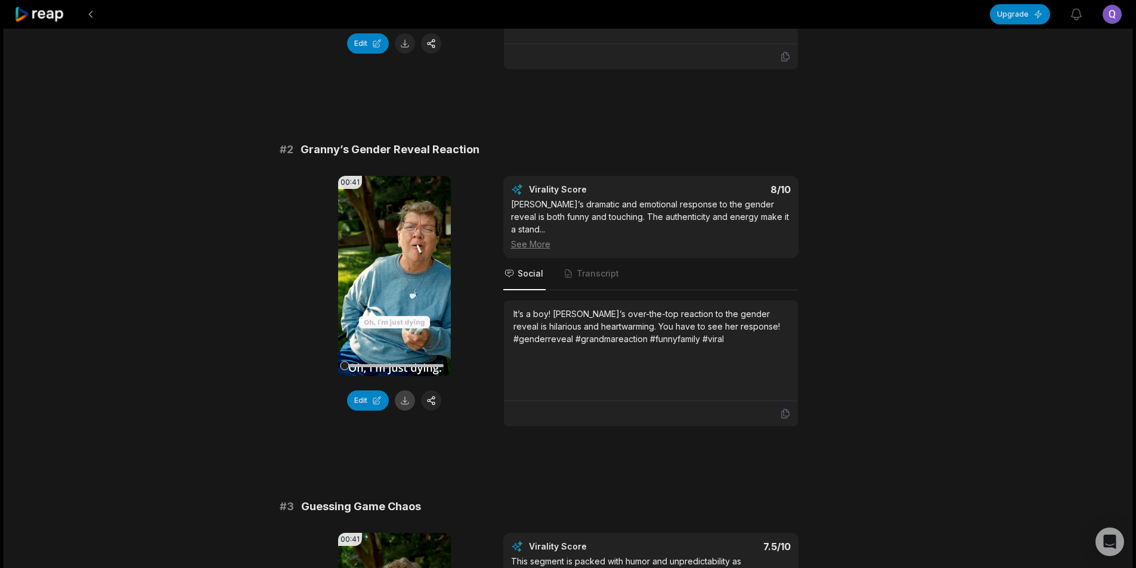 The width and height of the screenshot is (1136, 568). Describe the element at coordinates (650, 244) in the screenshot. I see `div: See More` at that location.